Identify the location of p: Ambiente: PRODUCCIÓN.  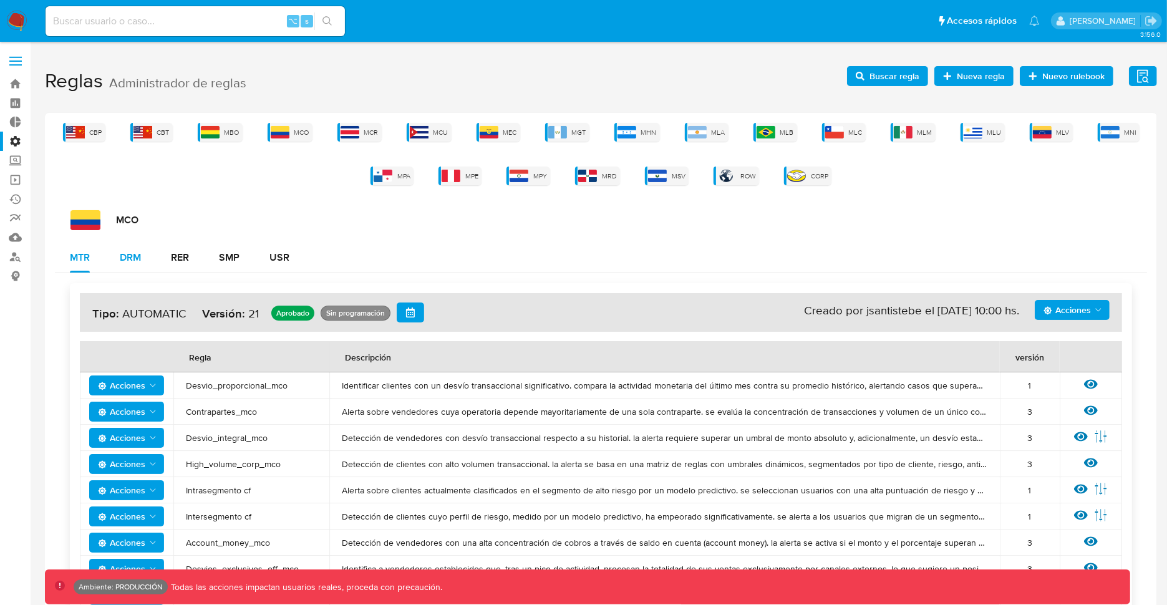
(120, 587).